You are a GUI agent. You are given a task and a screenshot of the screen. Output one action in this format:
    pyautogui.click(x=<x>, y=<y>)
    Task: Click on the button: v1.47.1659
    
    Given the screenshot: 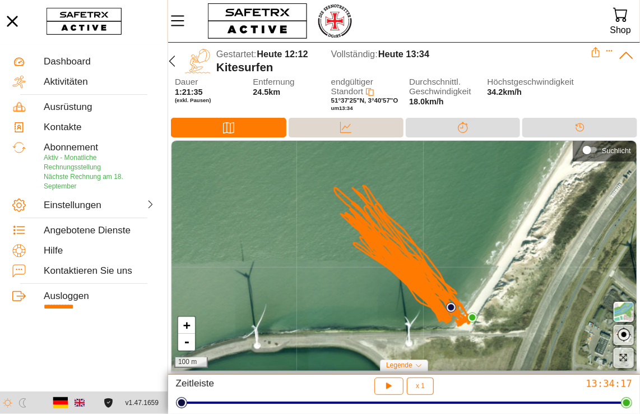 What is the action you would take?
    pyautogui.click(x=142, y=402)
    